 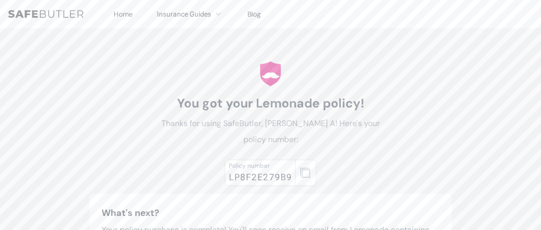 What do you see at coordinates (190, 14) in the screenshot?
I see `button: Insurance Guides` at bounding box center [190, 14].